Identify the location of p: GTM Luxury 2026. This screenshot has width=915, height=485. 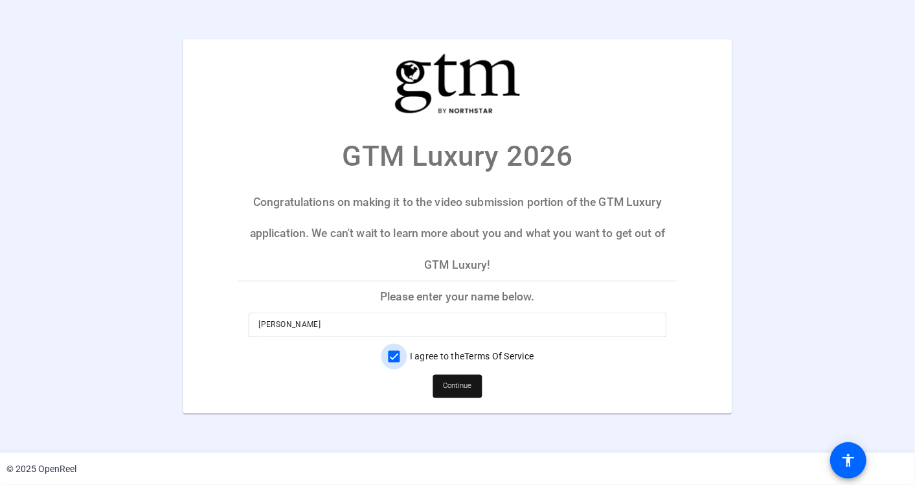
(457, 155).